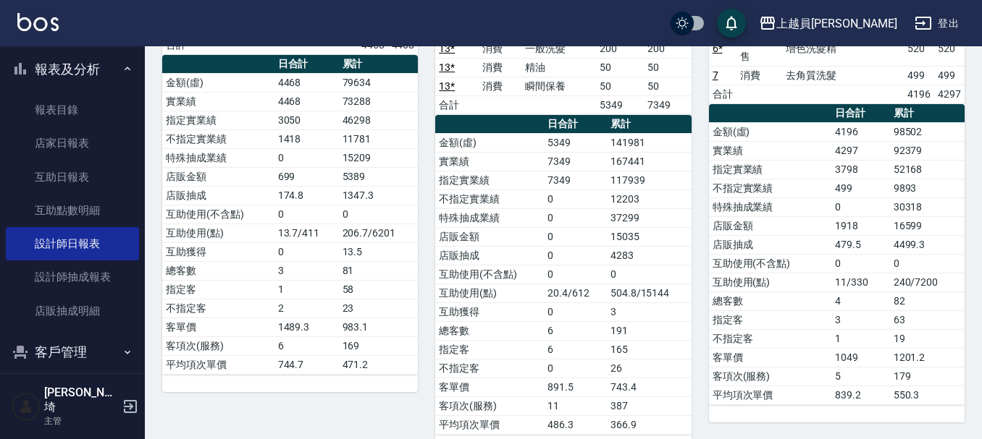 Image resolution: width=982 pixels, height=439 pixels. Describe the element at coordinates (379, 290) in the screenshot. I see `td: 58` at that location.